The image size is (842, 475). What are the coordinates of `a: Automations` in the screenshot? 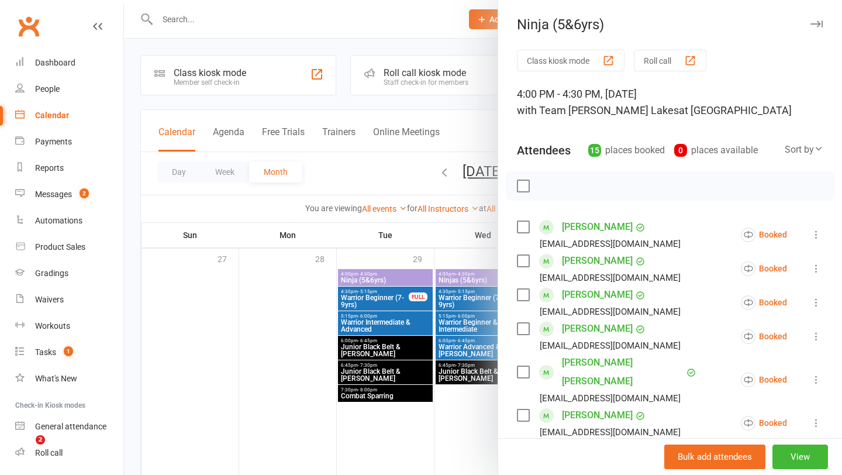 It's located at (69, 220).